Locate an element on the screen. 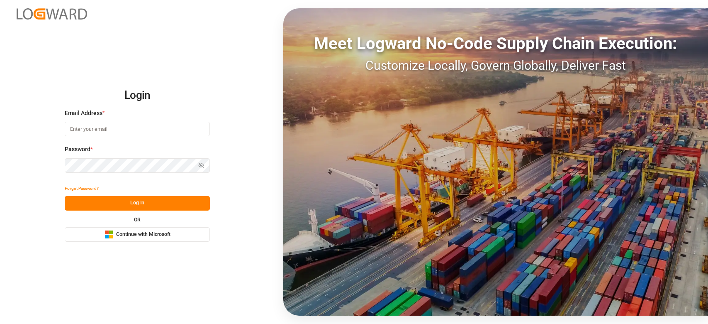 Image resolution: width=708 pixels, height=324 pixels. img: Logward_new_orange.png is located at coordinates (52, 14).